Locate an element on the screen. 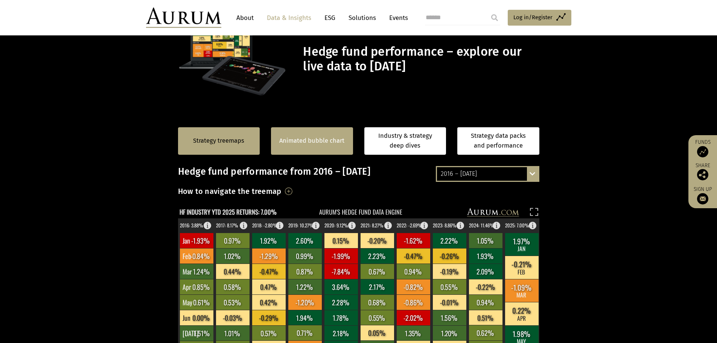 The height and width of the screenshot is (343, 717). a: Strategy data packs and performance is located at coordinates (498, 141).